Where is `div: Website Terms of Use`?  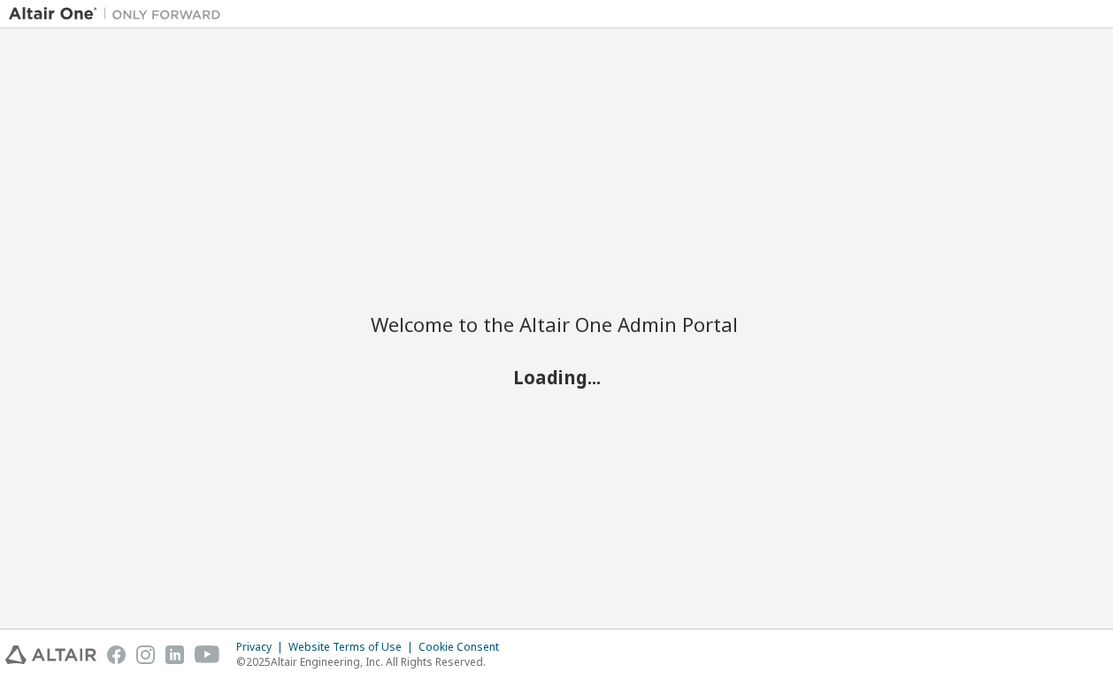
div: Website Terms of Use is located at coordinates (353, 647).